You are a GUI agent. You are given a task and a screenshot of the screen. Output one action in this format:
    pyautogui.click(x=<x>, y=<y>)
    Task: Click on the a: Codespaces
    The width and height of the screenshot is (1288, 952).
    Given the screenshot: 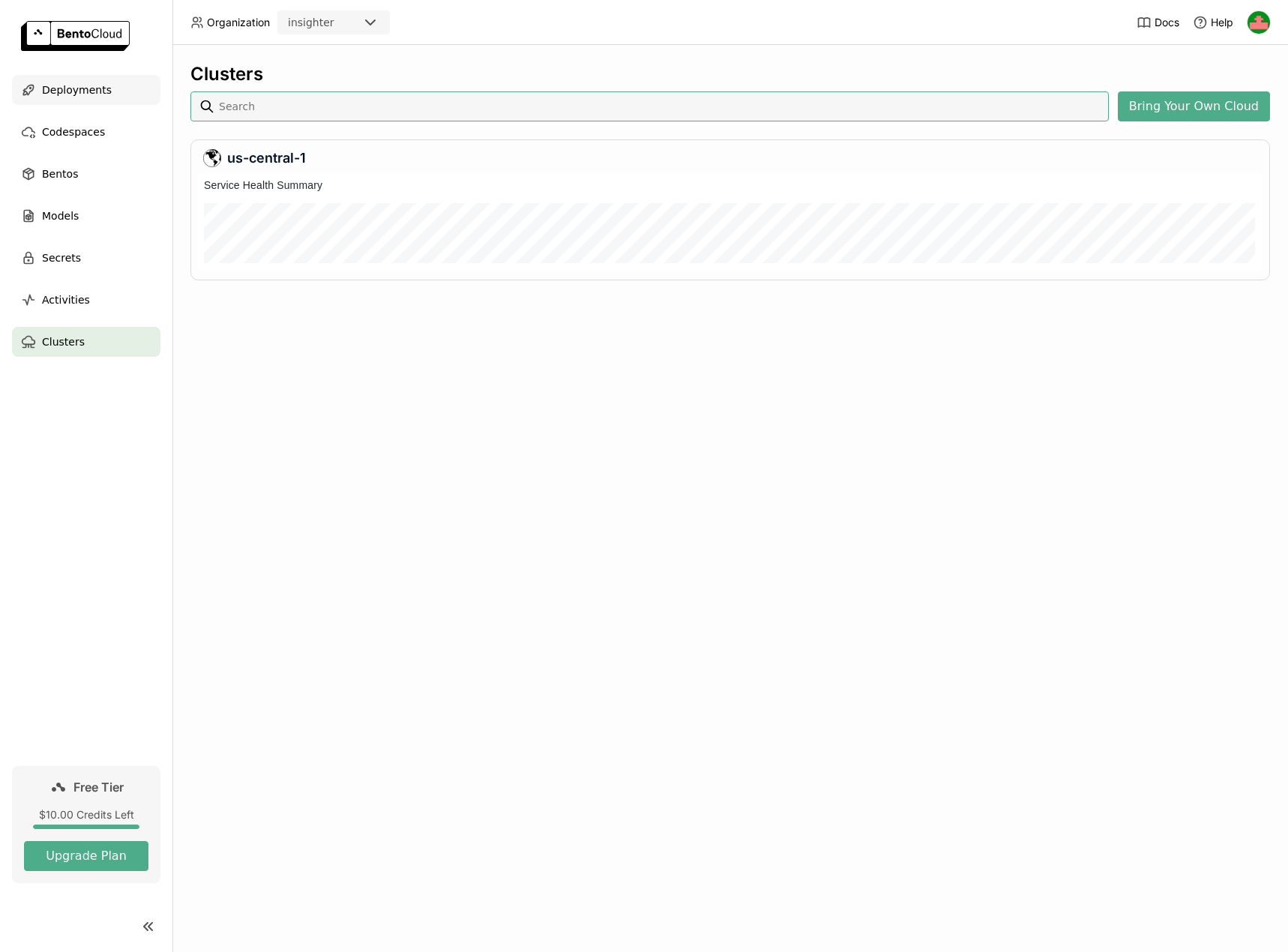 What is the action you would take?
    pyautogui.click(x=86, y=132)
    